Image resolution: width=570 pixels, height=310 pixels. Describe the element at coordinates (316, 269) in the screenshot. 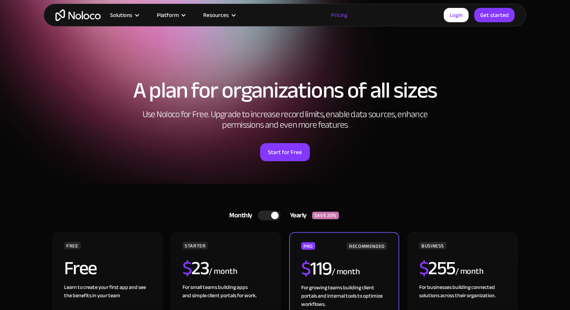

I see `h2: 119` at that location.